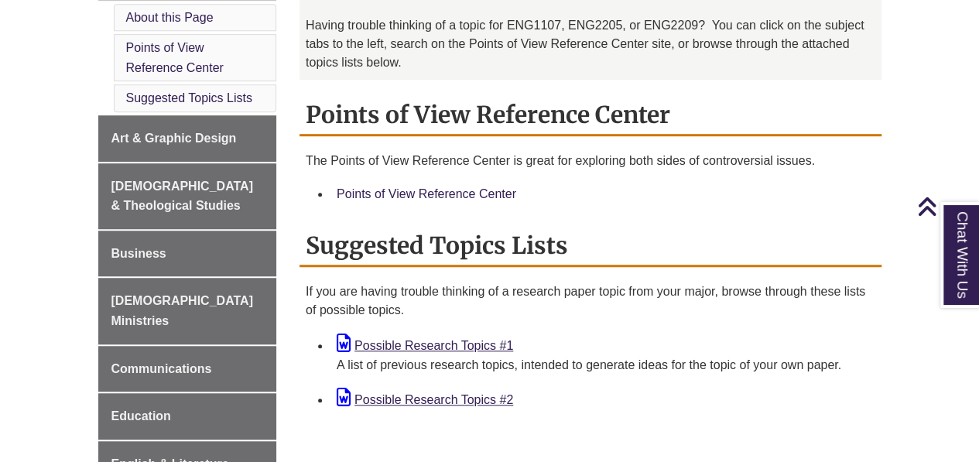  Describe the element at coordinates (162, 368) in the screenshot. I see `span: Communications` at that location.